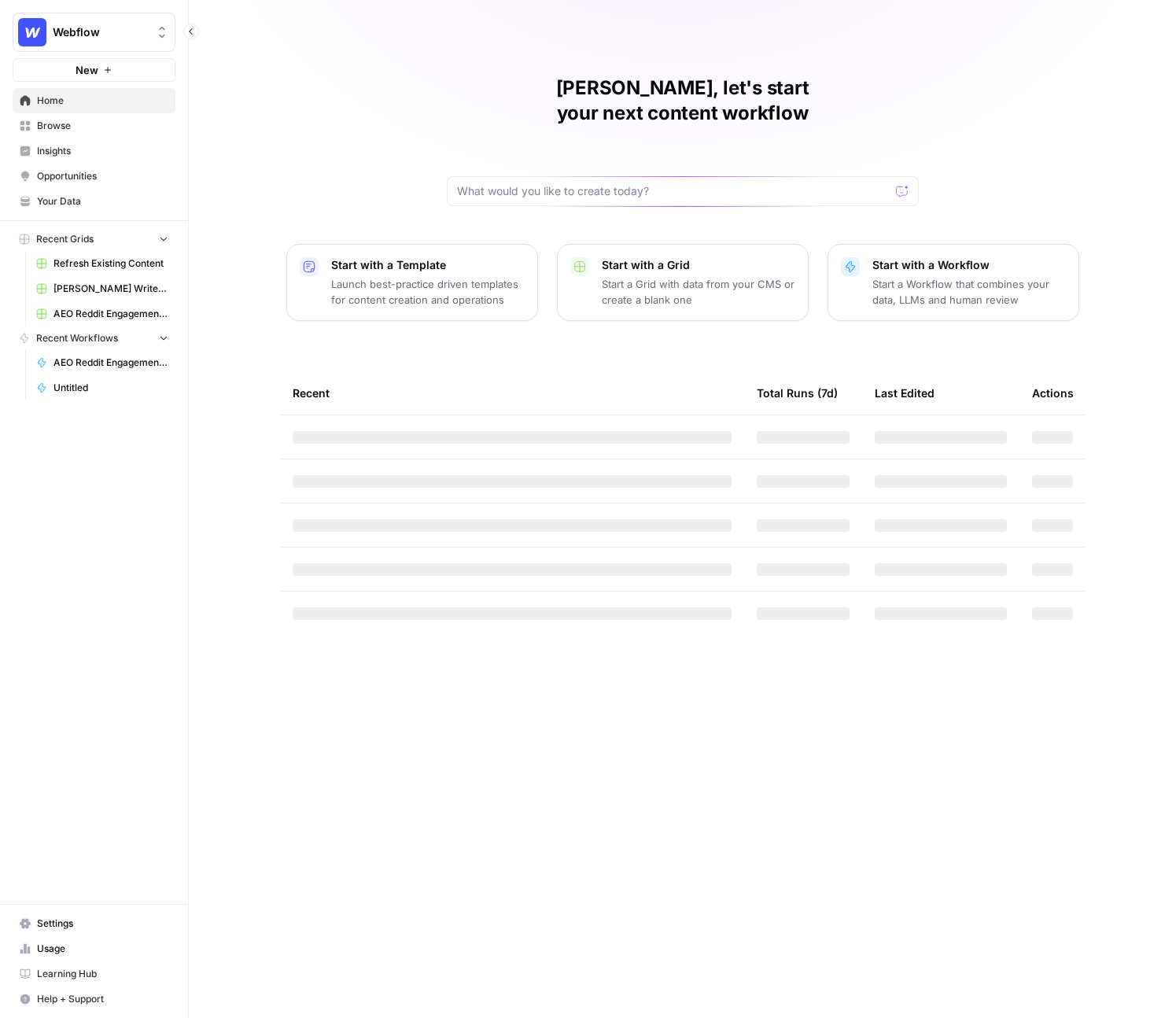 The image size is (1176, 1018). I want to click on button: Recent Grids, so click(94, 239).